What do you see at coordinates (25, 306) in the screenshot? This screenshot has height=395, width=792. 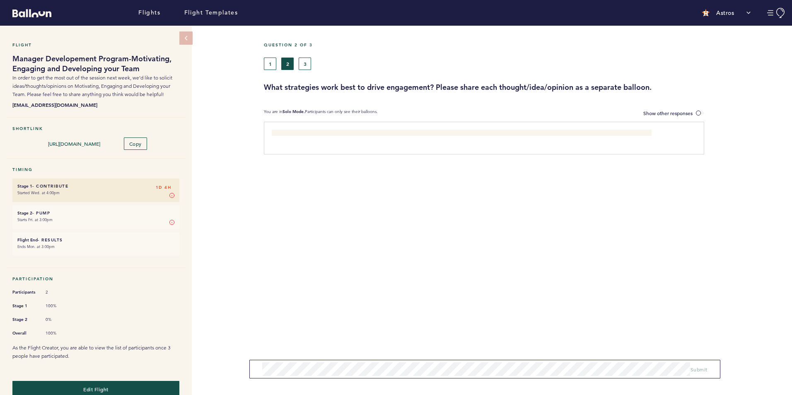 I see `span: Stage 1` at bounding box center [25, 306].